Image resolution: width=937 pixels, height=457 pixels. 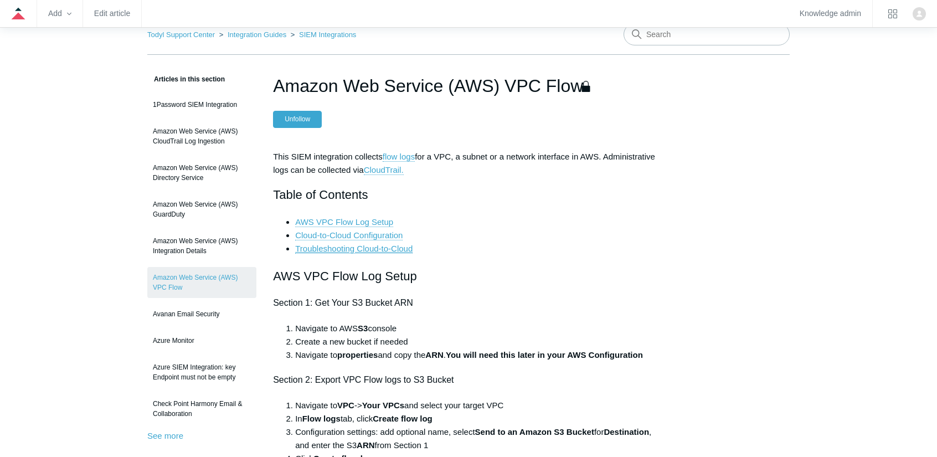 I want to click on strong: Destination, so click(x=626, y=431).